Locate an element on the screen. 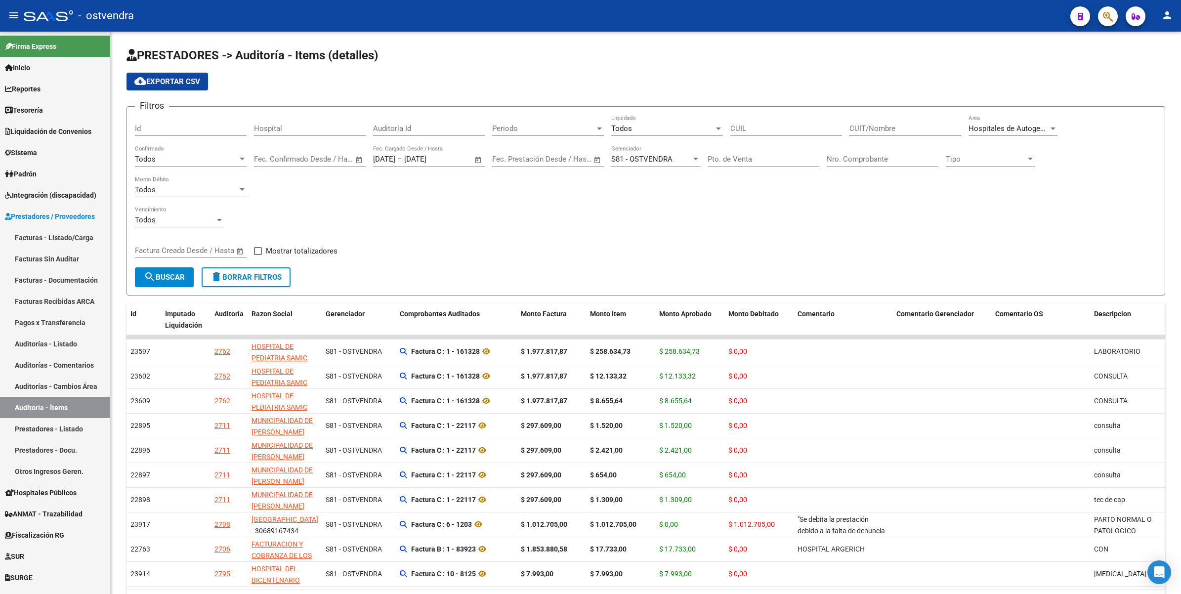 This screenshot has height=594, width=1181. span: Buscar is located at coordinates (164, 277).